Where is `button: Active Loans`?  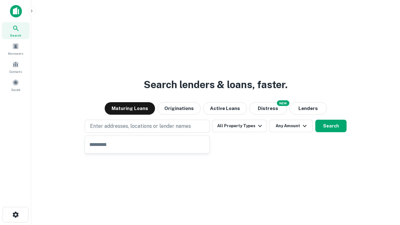 button: Active Loans is located at coordinates (225, 108).